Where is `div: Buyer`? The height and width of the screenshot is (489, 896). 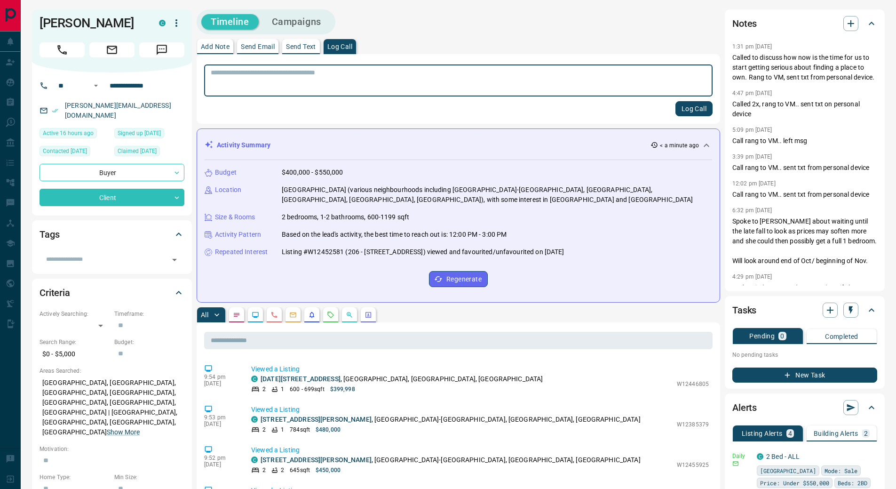 div: Buyer is located at coordinates (112, 172).